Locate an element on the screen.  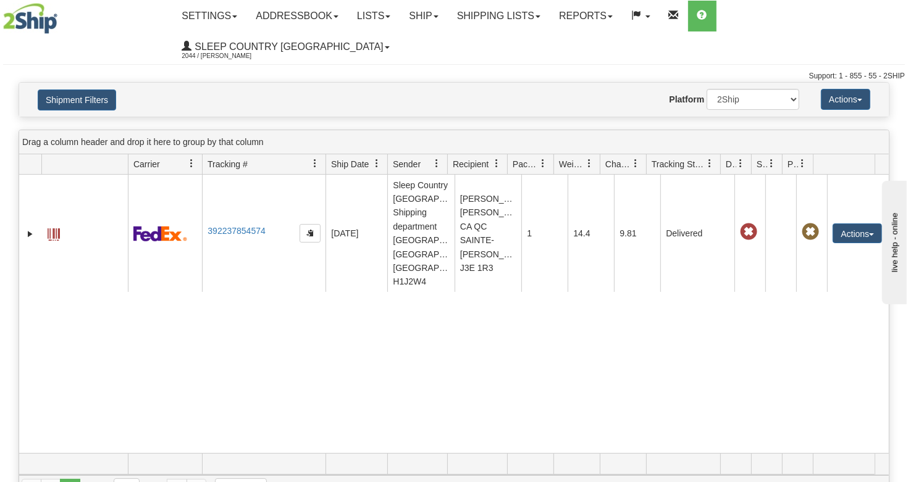
span: Recipient is located at coordinates (470, 164).